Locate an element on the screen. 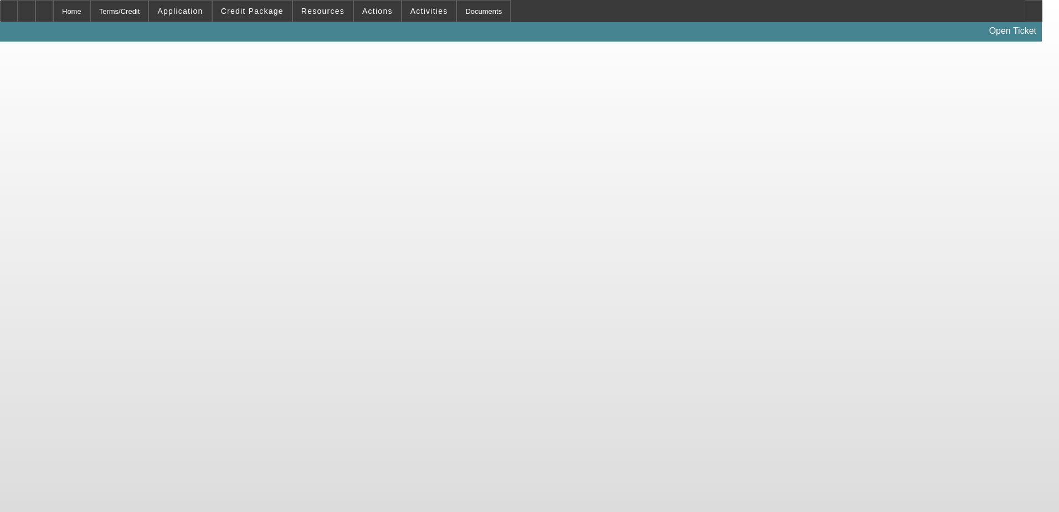 The width and height of the screenshot is (1059, 512). span: Resources is located at coordinates (323, 11).